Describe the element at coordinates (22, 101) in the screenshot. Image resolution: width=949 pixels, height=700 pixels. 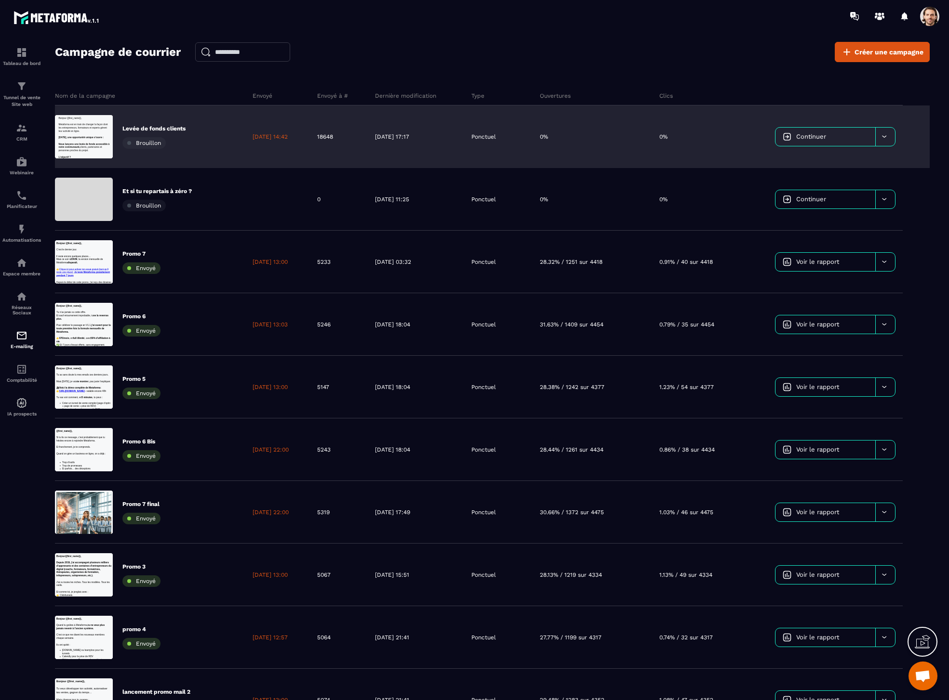
I see `p: Tunnel de vente Site web` at that location.